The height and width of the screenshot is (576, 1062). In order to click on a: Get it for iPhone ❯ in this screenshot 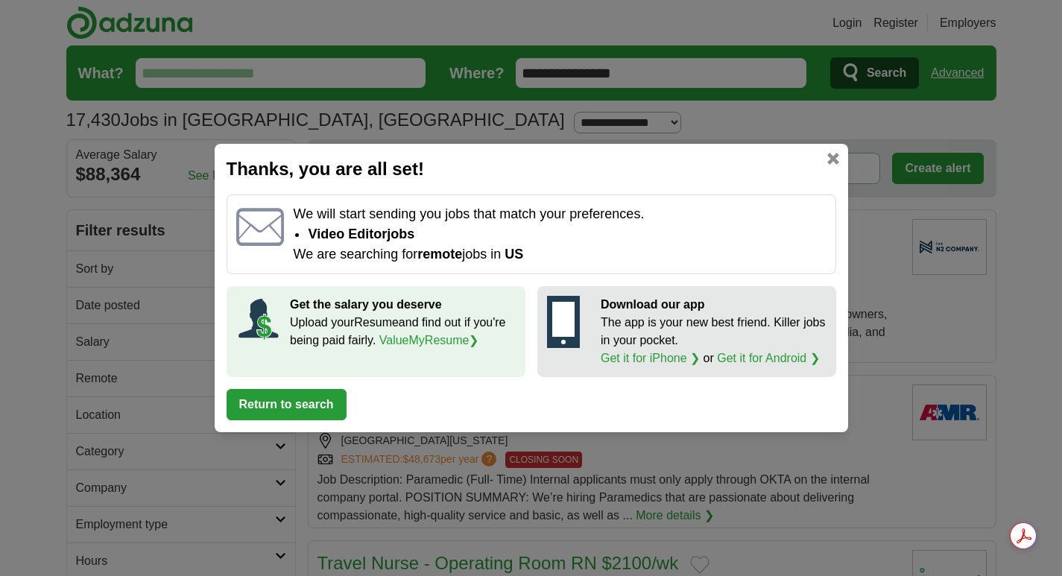, I will do `click(650, 358)`.